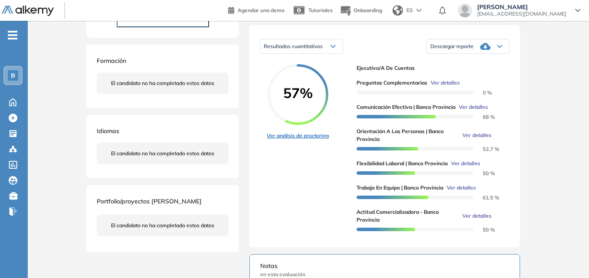  What do you see at coordinates (391, 83) in the screenshot?
I see `span: Preguntas complementarias` at bounding box center [391, 83].